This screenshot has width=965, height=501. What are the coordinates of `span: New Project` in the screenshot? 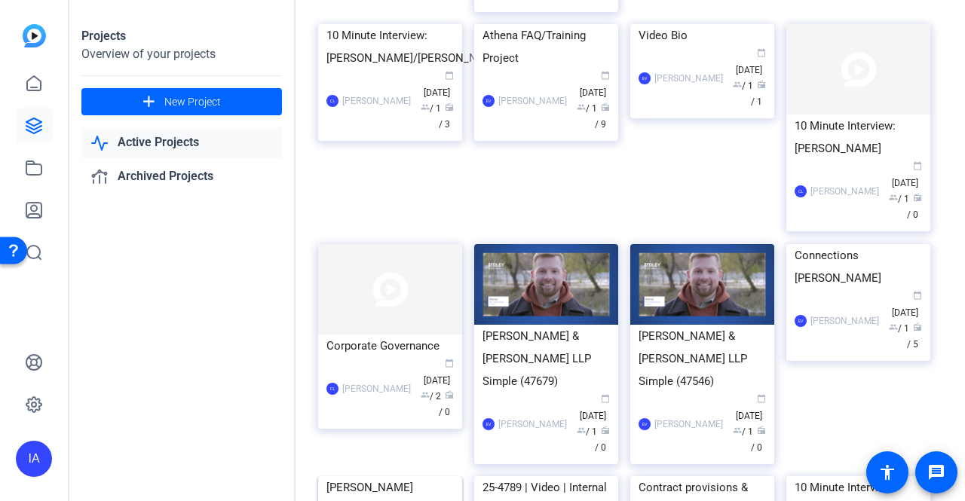 It's located at (192, 102).